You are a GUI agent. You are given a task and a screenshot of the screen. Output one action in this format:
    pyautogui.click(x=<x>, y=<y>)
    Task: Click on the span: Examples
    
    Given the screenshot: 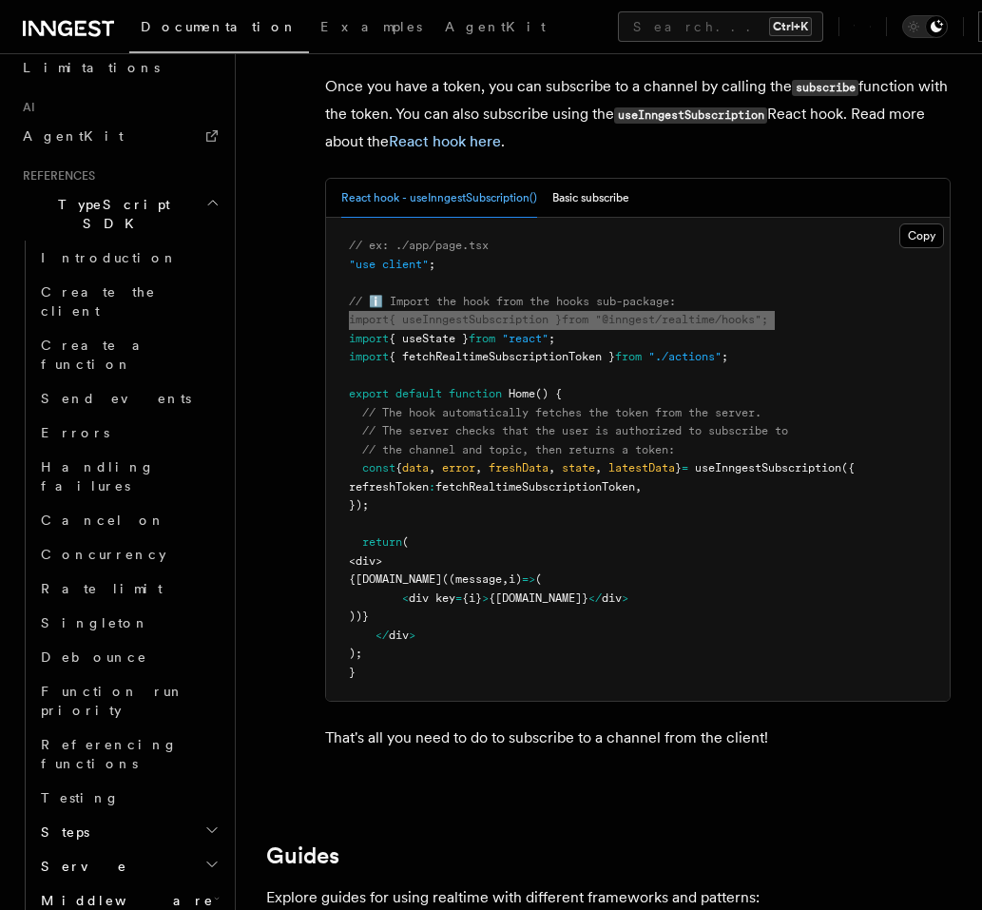 What is the action you would take?
    pyautogui.click(x=371, y=27)
    